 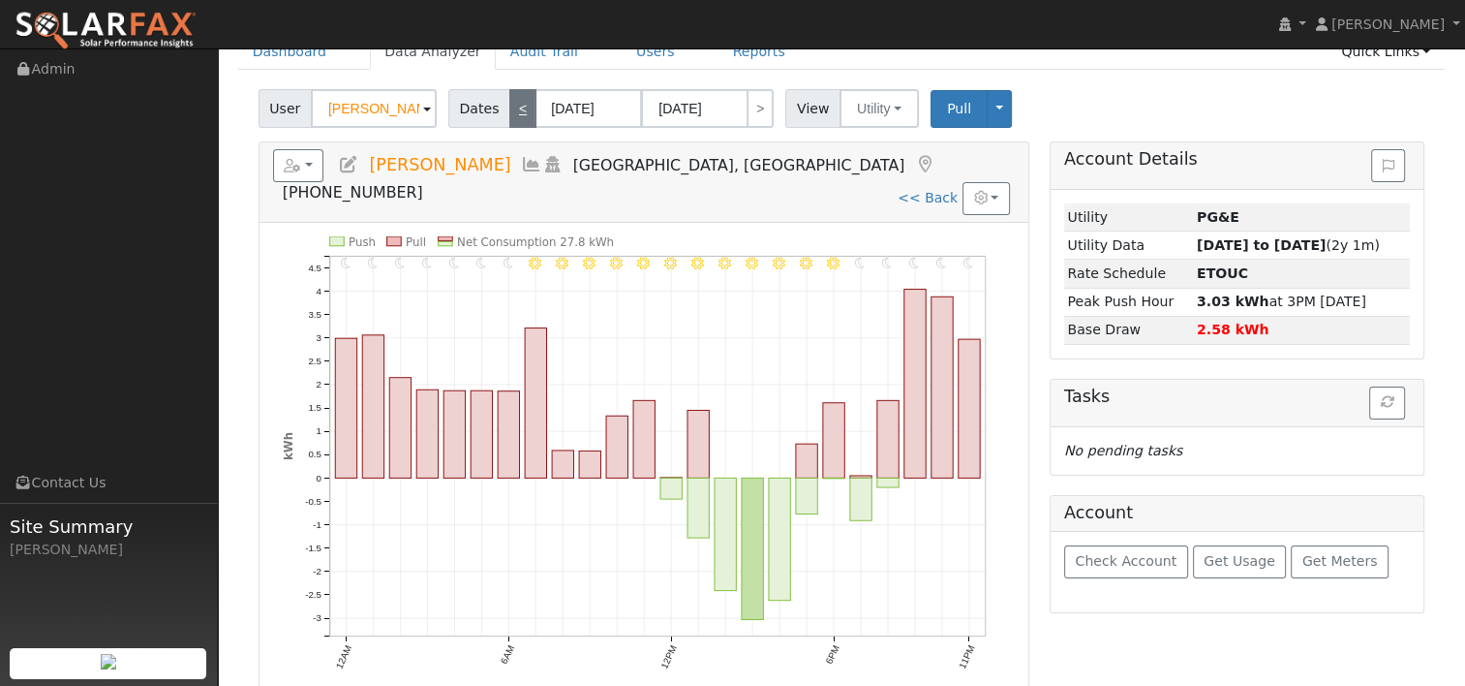 I want to click on text: 11PM, so click(x=967, y=657).